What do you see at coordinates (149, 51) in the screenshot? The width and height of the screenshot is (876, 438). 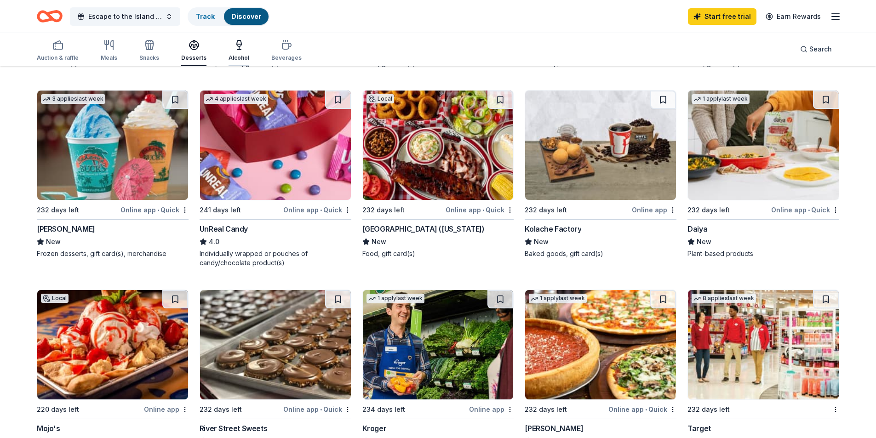 I see `button: Snacks` at bounding box center [149, 51].